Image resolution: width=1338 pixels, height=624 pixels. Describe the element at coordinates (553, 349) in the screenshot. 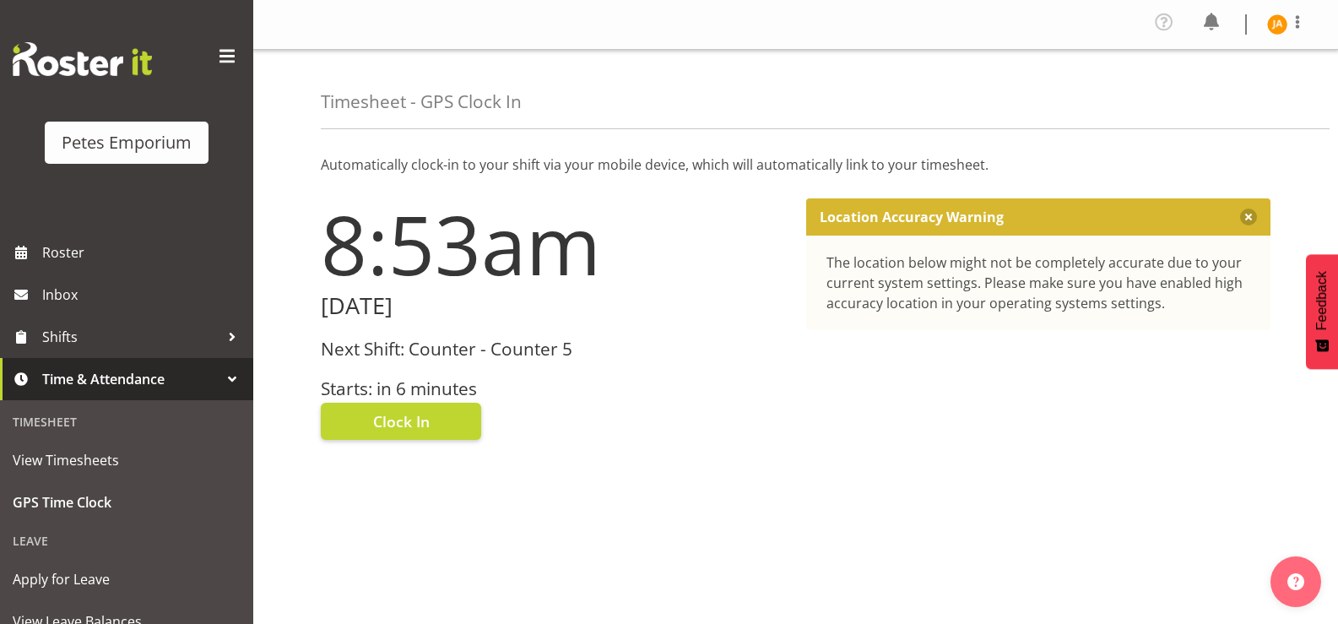

I see `h3: Next Shift: Counter - Counter 5` at that location.